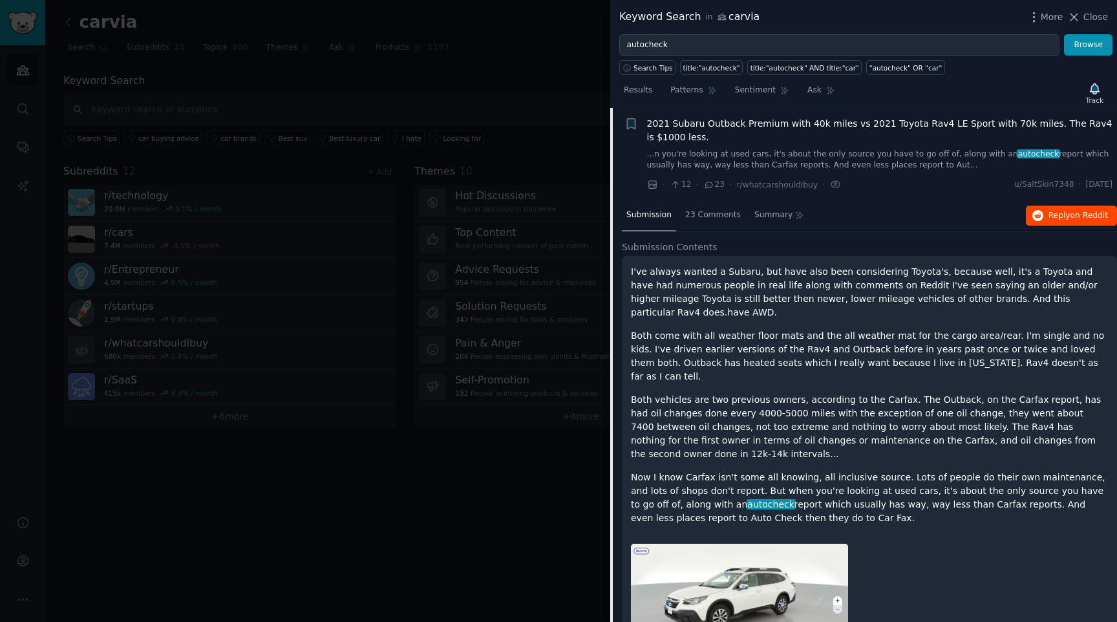 Image resolution: width=1117 pixels, height=622 pixels. Describe the element at coordinates (805, 68) in the screenshot. I see `div: title:"autocheck" AND title:"car"` at that location.